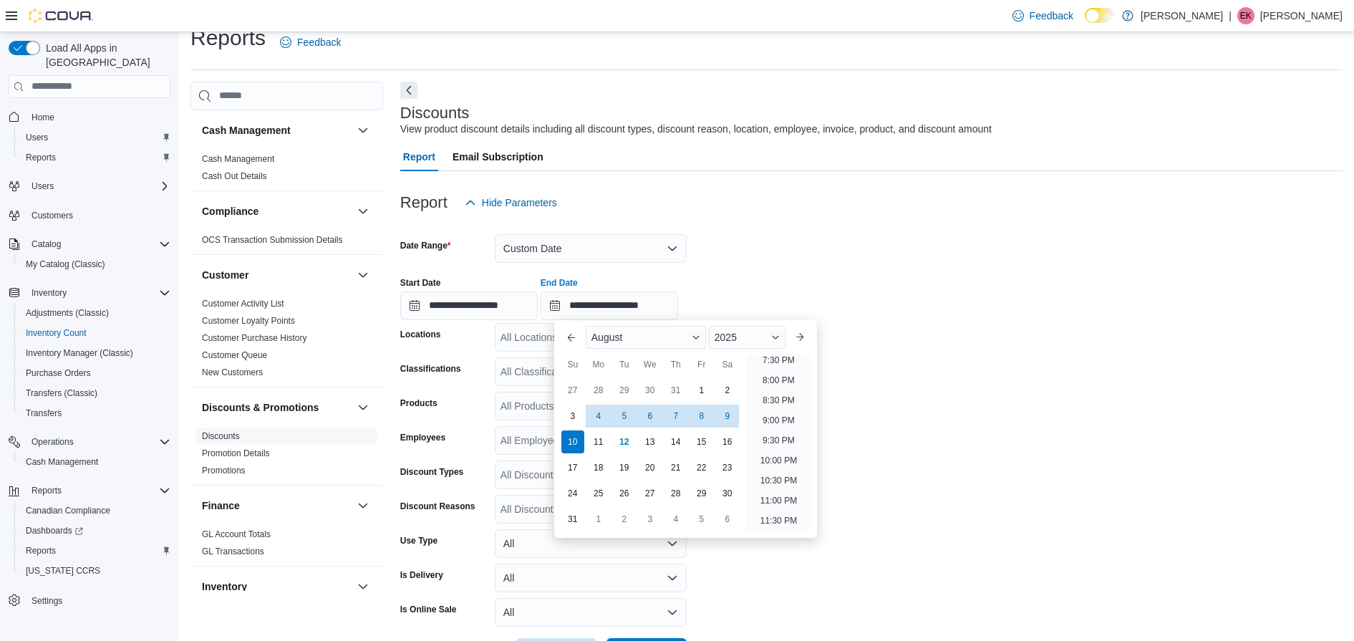 Image resolution: width=1354 pixels, height=641 pixels. I want to click on a: Transfers (Classic), so click(62, 393).